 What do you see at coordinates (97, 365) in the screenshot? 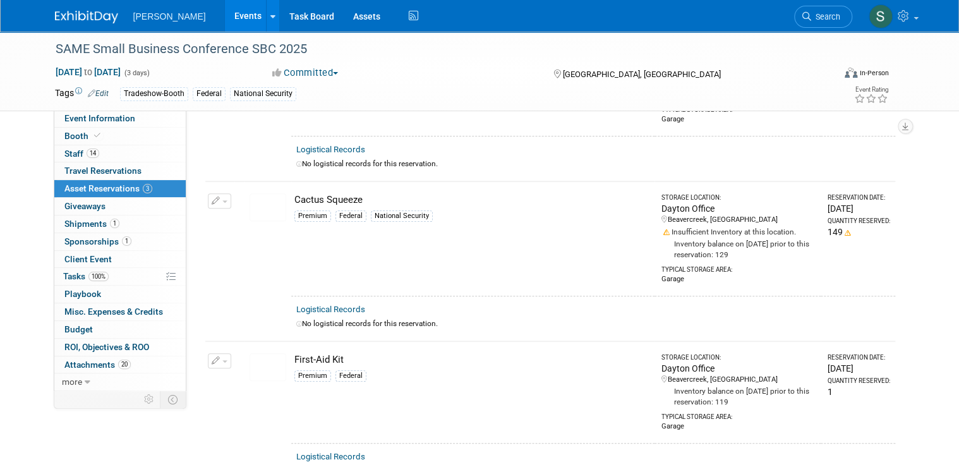
I see `span: Attachments` at bounding box center [97, 365].